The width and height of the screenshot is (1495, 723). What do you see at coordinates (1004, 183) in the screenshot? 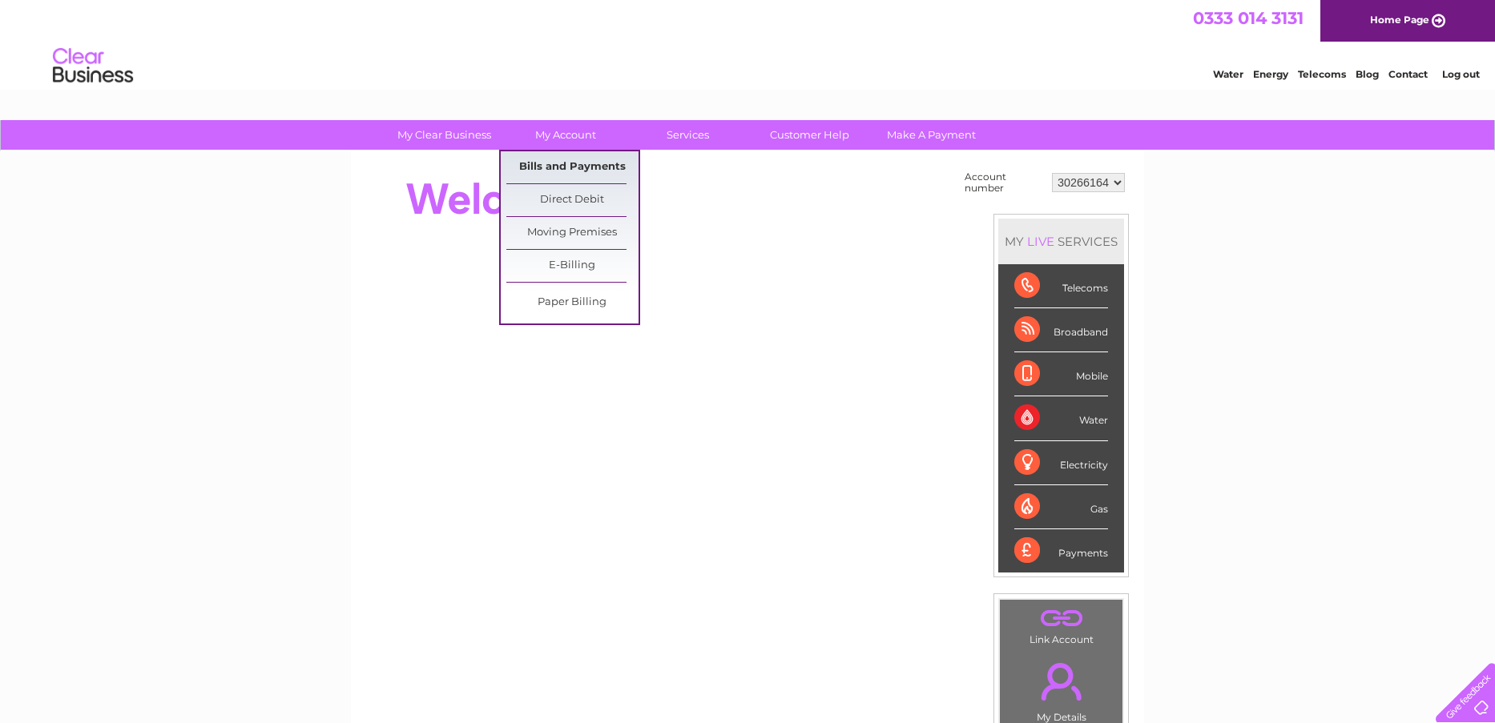
I see `td: Account number` at bounding box center [1004, 183].